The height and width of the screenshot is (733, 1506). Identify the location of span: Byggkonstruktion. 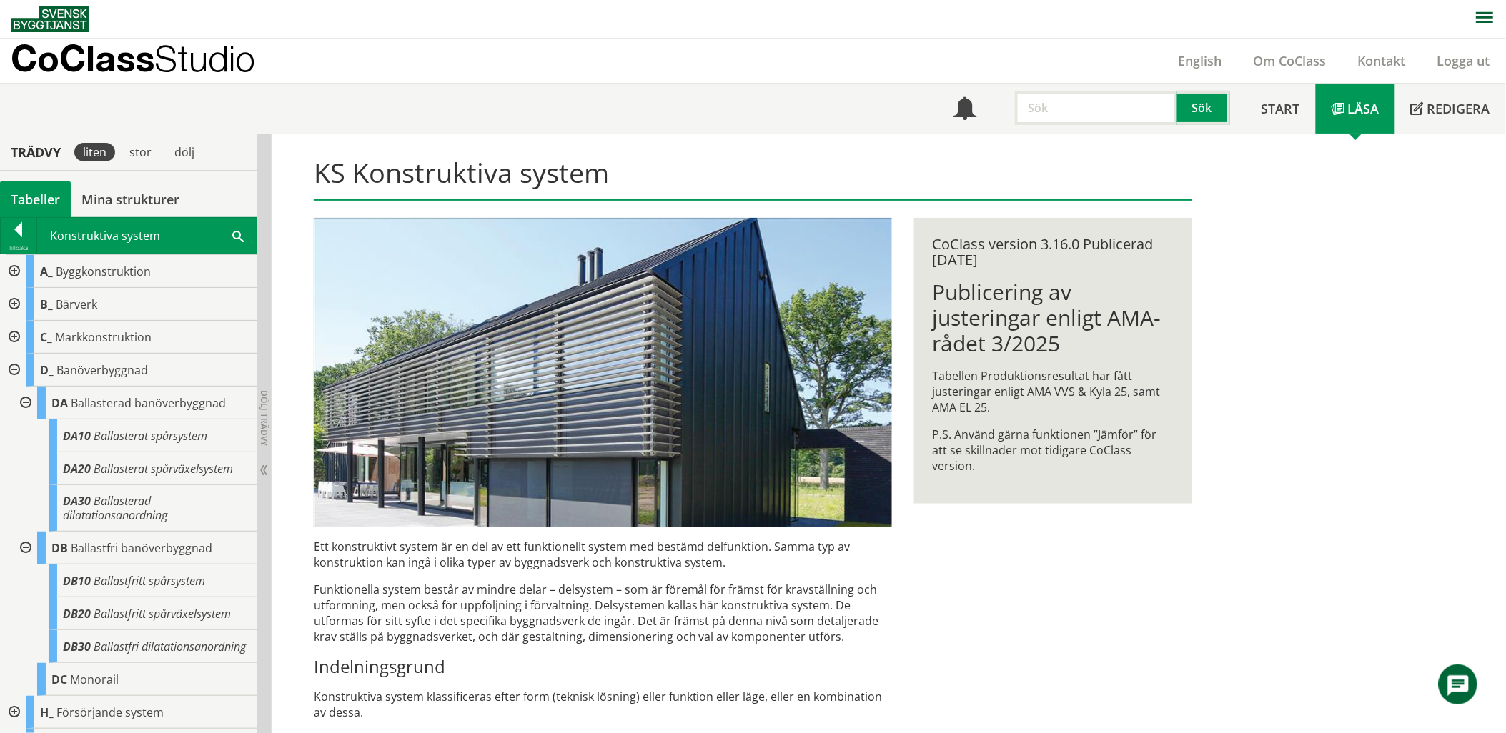
(103, 272).